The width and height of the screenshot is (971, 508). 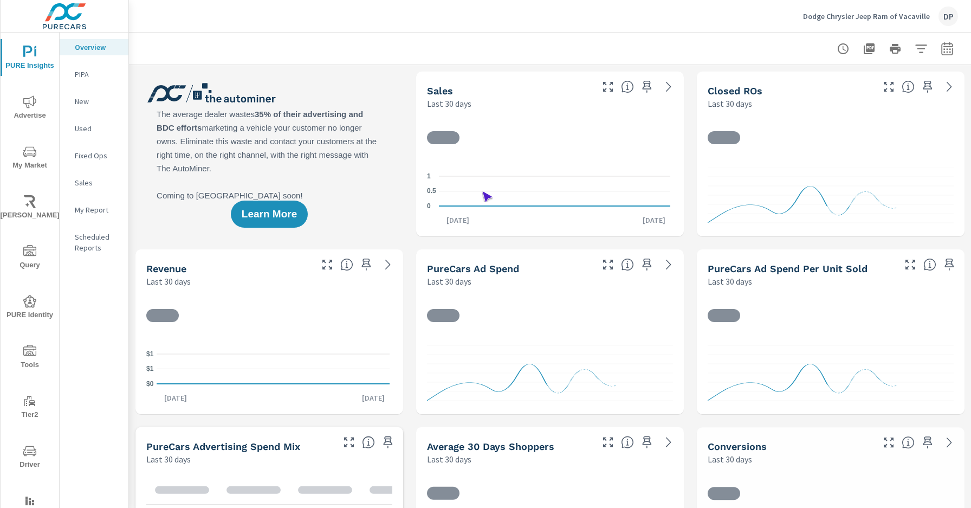 What do you see at coordinates (866, 16) in the screenshot?
I see `p: Dodge Chrysler Jeep Ram of Vacaville` at bounding box center [866, 16].